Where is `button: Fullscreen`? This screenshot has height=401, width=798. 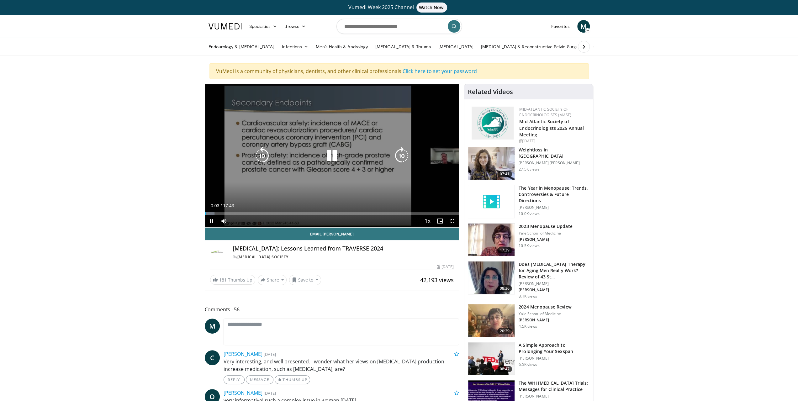 button: Fullscreen is located at coordinates (452, 221).